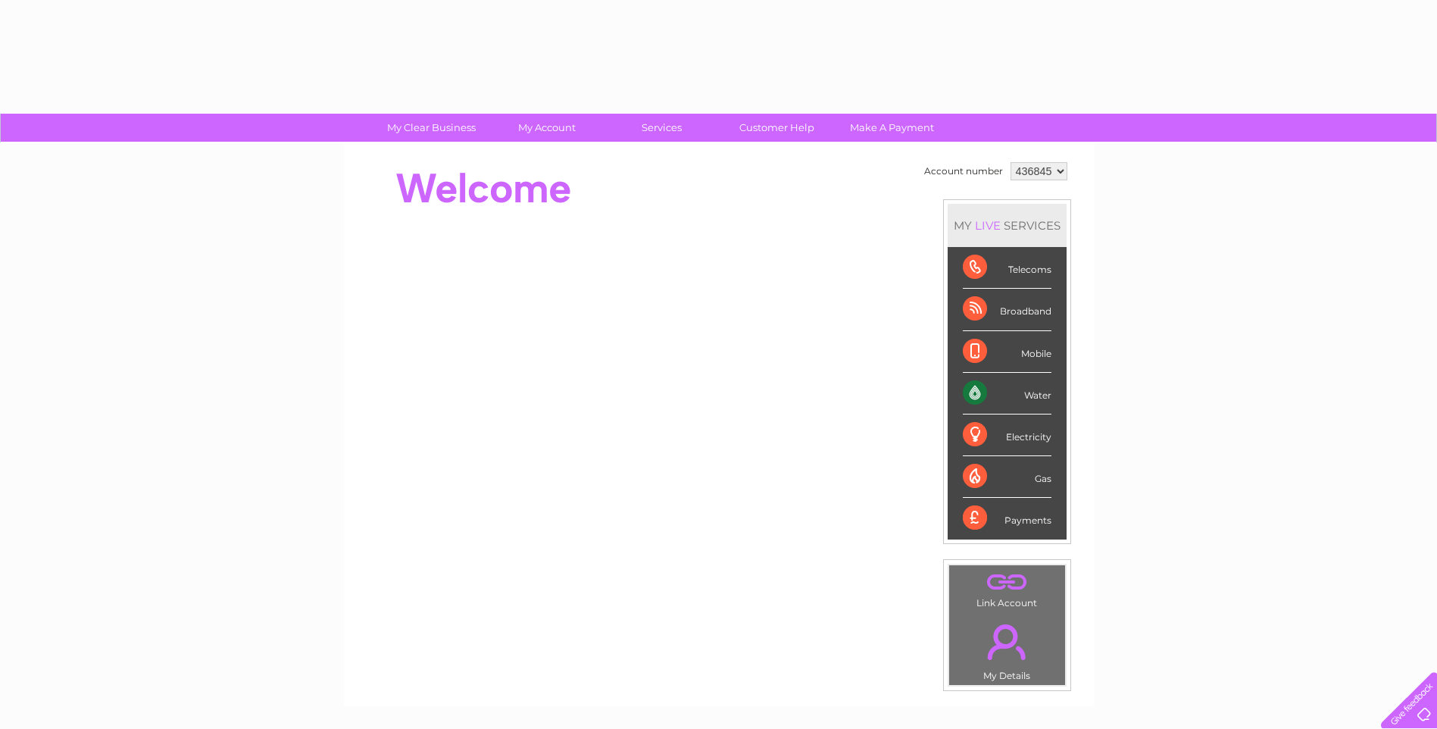 Image resolution: width=1437 pixels, height=729 pixels. I want to click on div: Mobile, so click(1007, 351).